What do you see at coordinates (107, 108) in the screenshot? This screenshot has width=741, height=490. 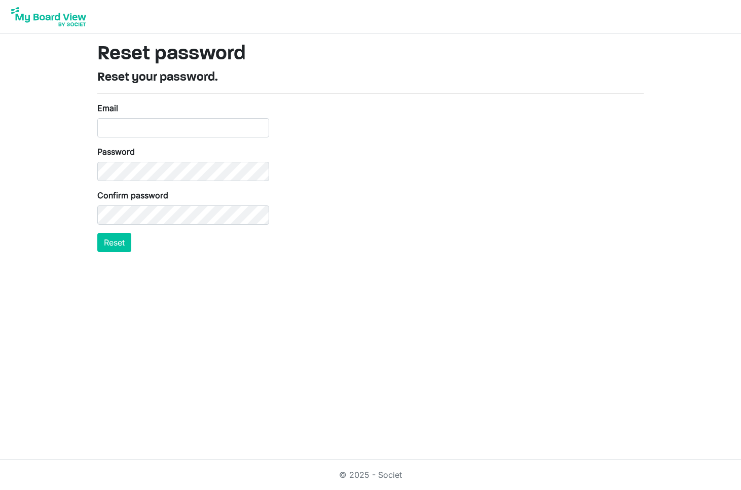 I see `label: Email` at bounding box center [107, 108].